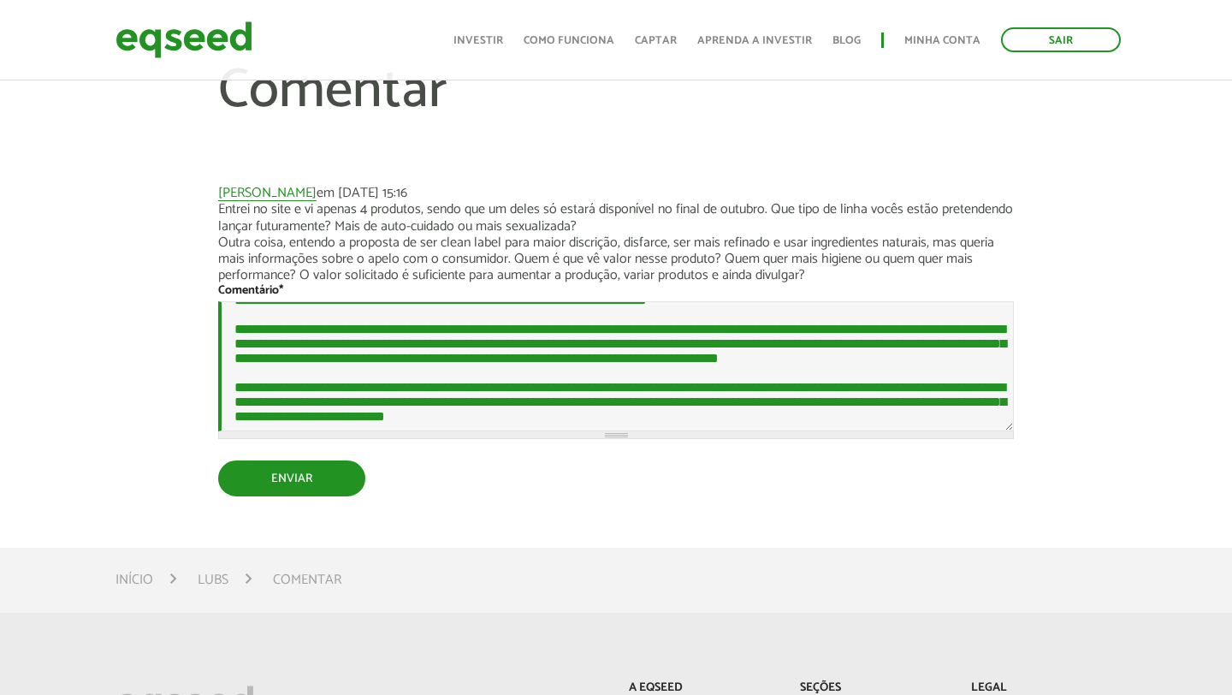  Describe the element at coordinates (616, 217) in the screenshot. I see `p: Entrei no site e vi apenas 4 produtos, sendo que um deles só estará disponível no final de outubr...` at that location.